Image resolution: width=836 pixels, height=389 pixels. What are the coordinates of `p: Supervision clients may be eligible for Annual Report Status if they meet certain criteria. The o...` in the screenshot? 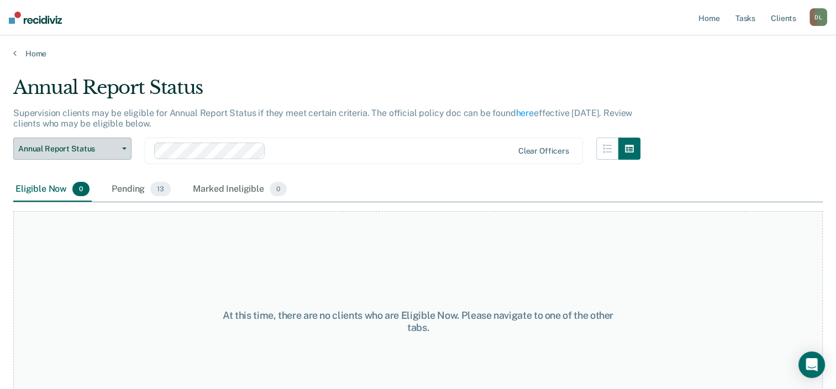 It's located at (323, 118).